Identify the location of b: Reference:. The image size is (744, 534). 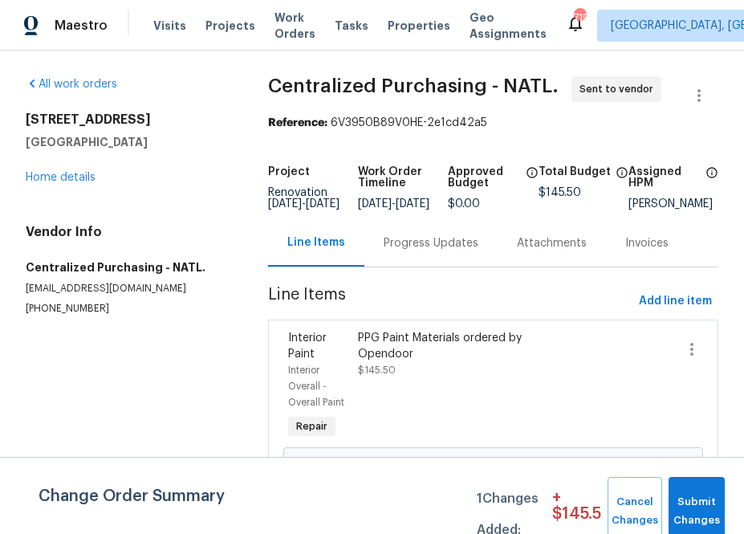
(298, 123).